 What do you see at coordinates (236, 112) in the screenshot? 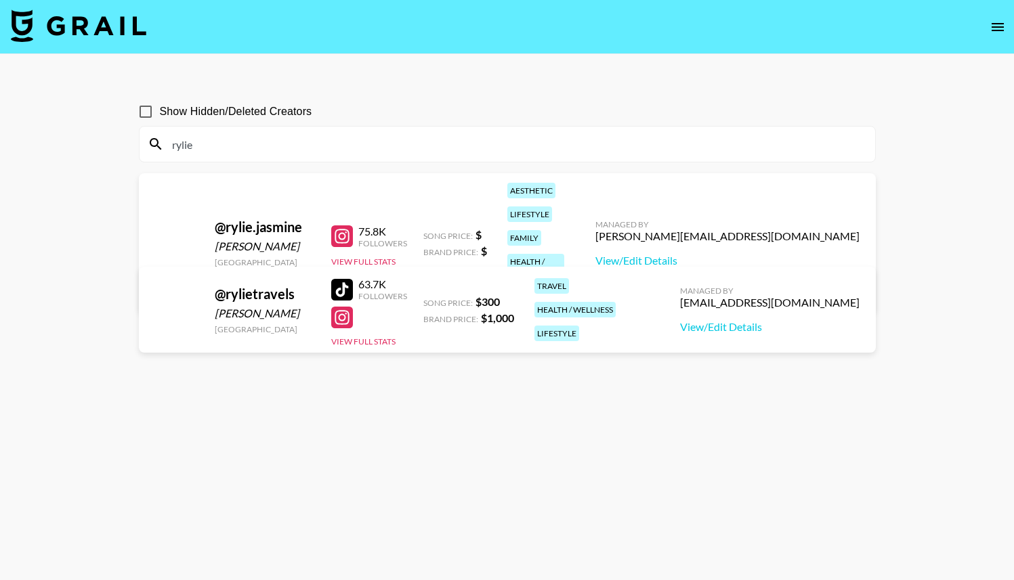
I see `span: Show Hidden/Deleted Creators` at bounding box center [236, 112].